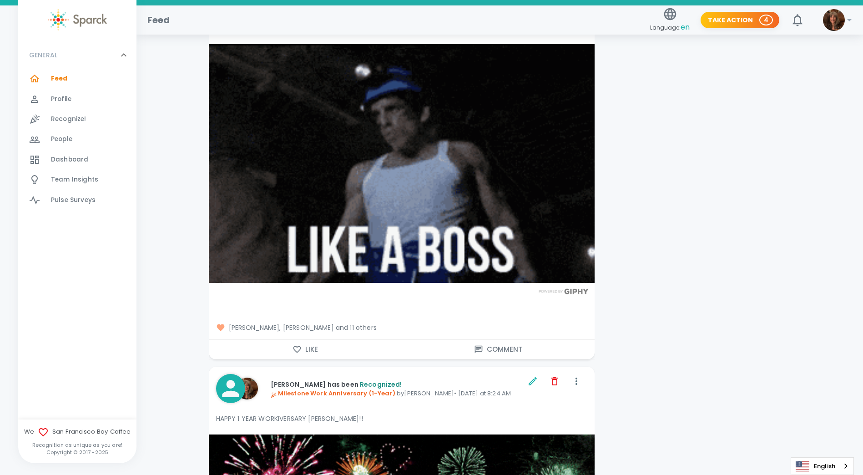  What do you see at coordinates (77, 99) in the screenshot?
I see `a: Profile` at bounding box center [77, 99].